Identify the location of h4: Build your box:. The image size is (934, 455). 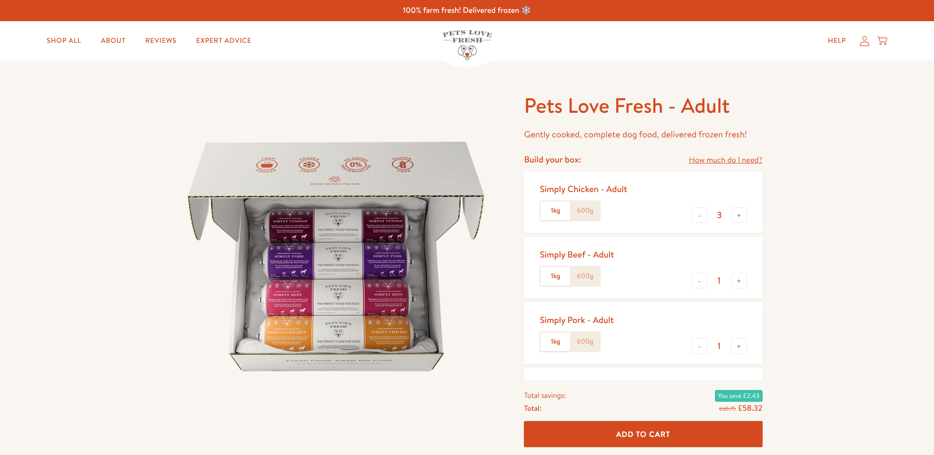
(552, 159).